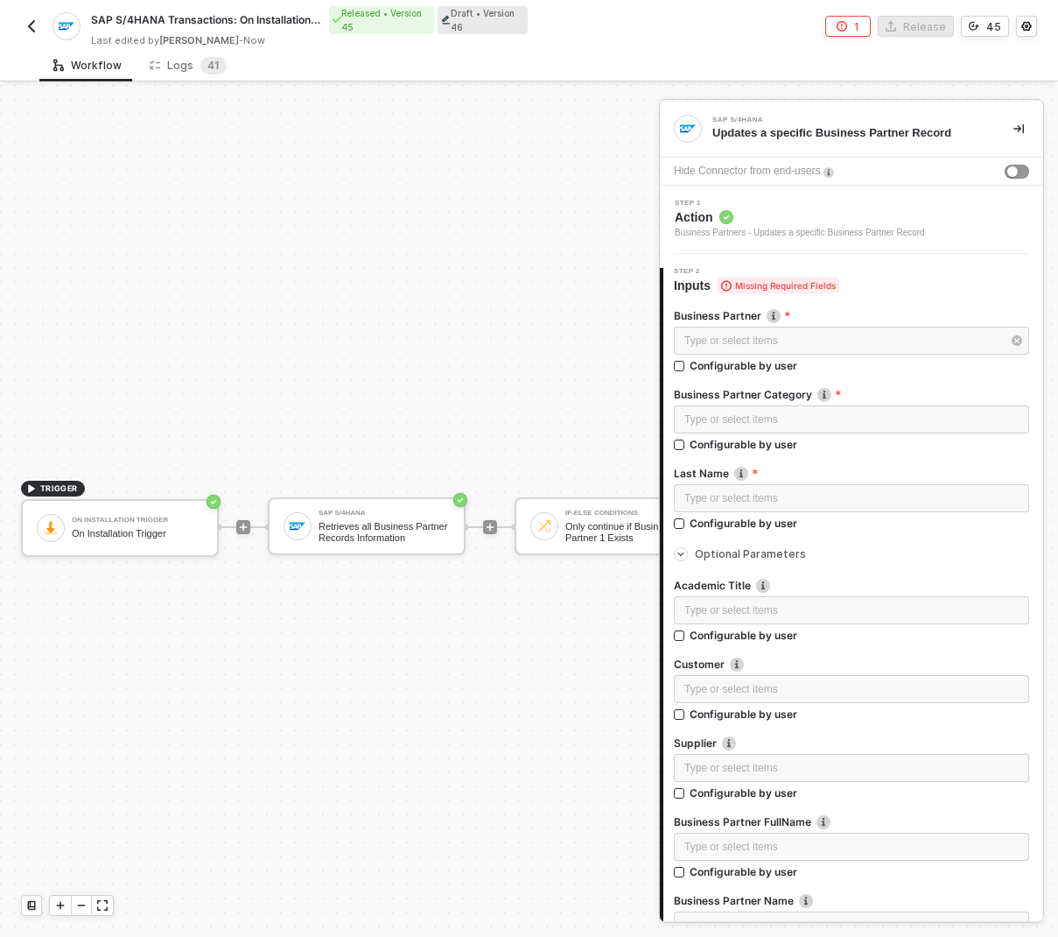 This screenshot has width=1058, height=937. I want to click on span: icon-versioning, so click(974, 26).